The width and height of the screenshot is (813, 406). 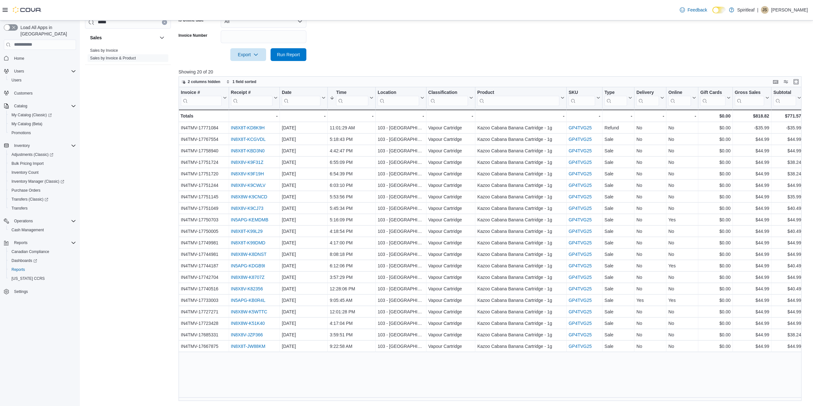 What do you see at coordinates (288, 55) in the screenshot?
I see `button: Run Report` at bounding box center [288, 55].